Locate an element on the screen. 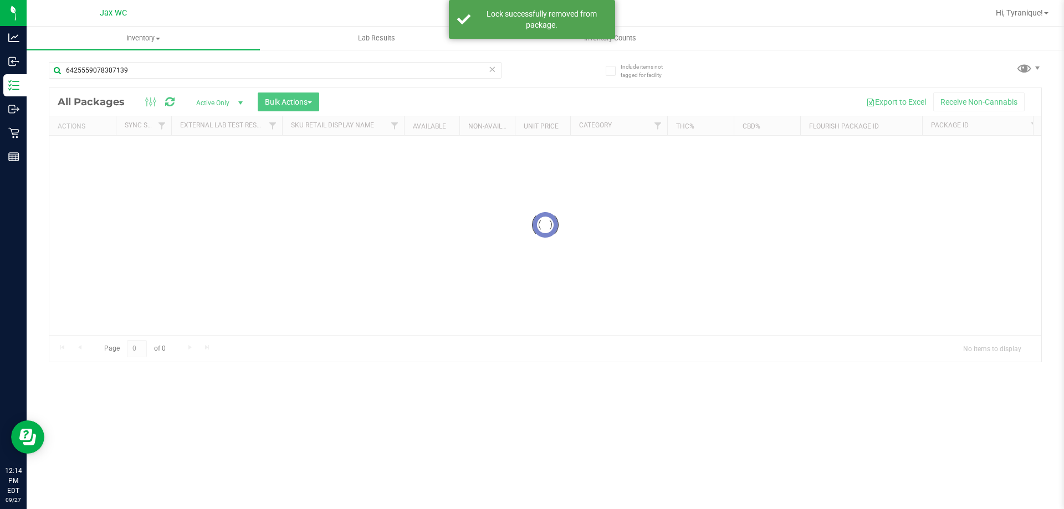 This screenshot has height=509, width=1064. inline-svg: Retail is located at coordinates (14, 133).